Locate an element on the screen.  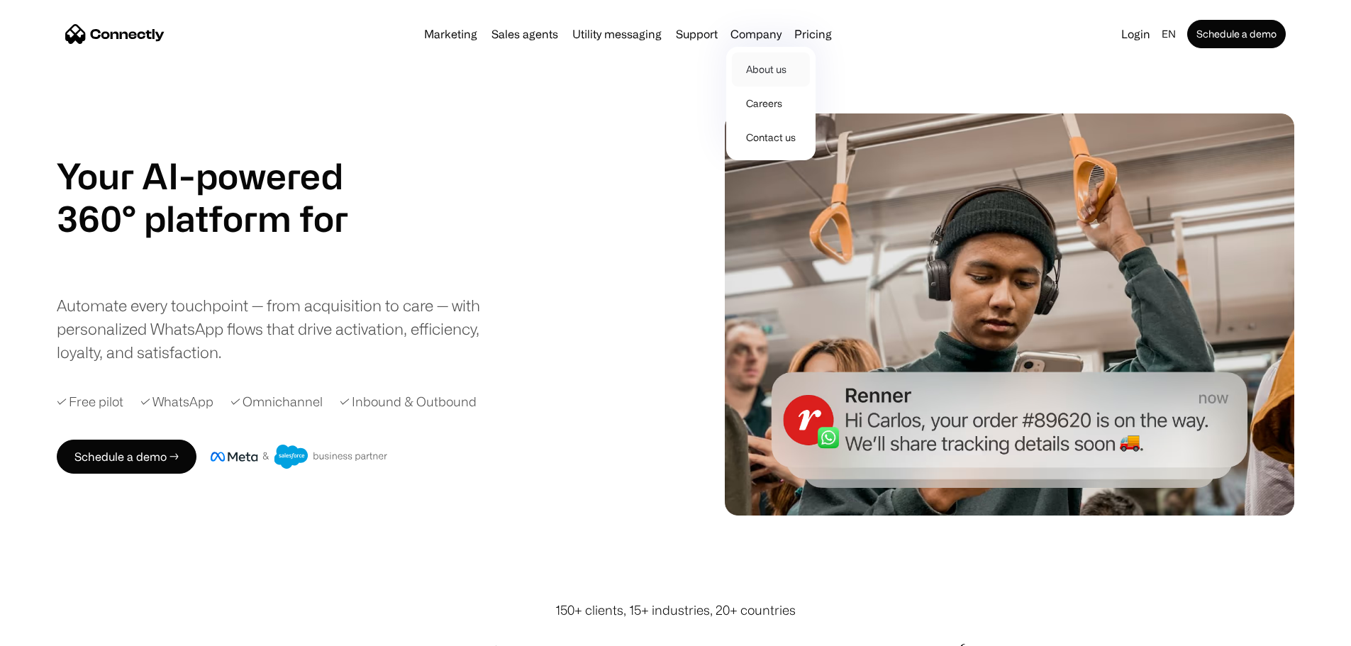
a: Login is located at coordinates (1136, 34).